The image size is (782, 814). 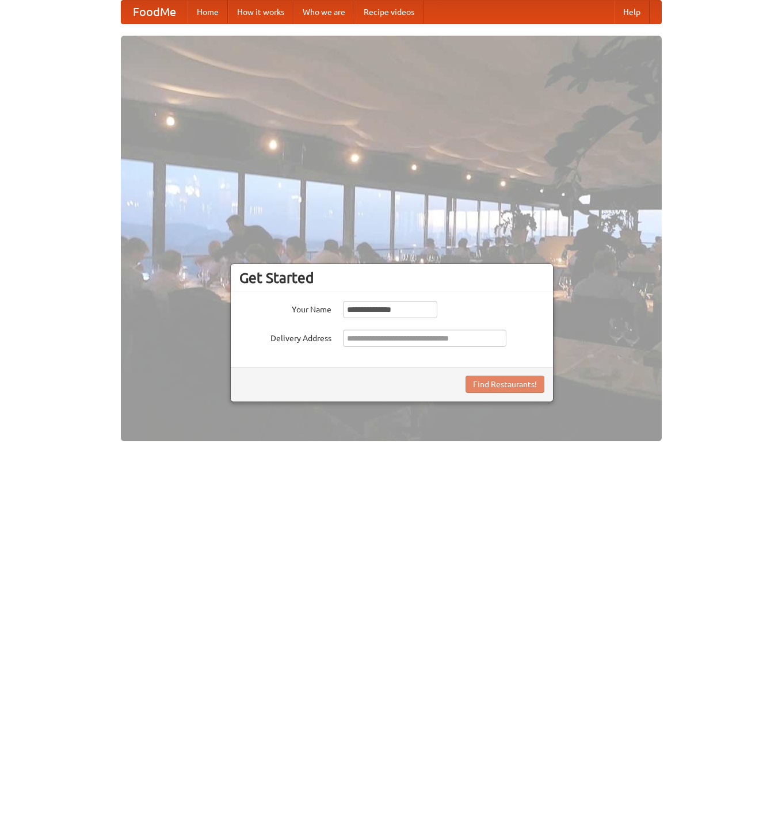 I want to click on button: Find Restaurants!, so click(x=505, y=384).